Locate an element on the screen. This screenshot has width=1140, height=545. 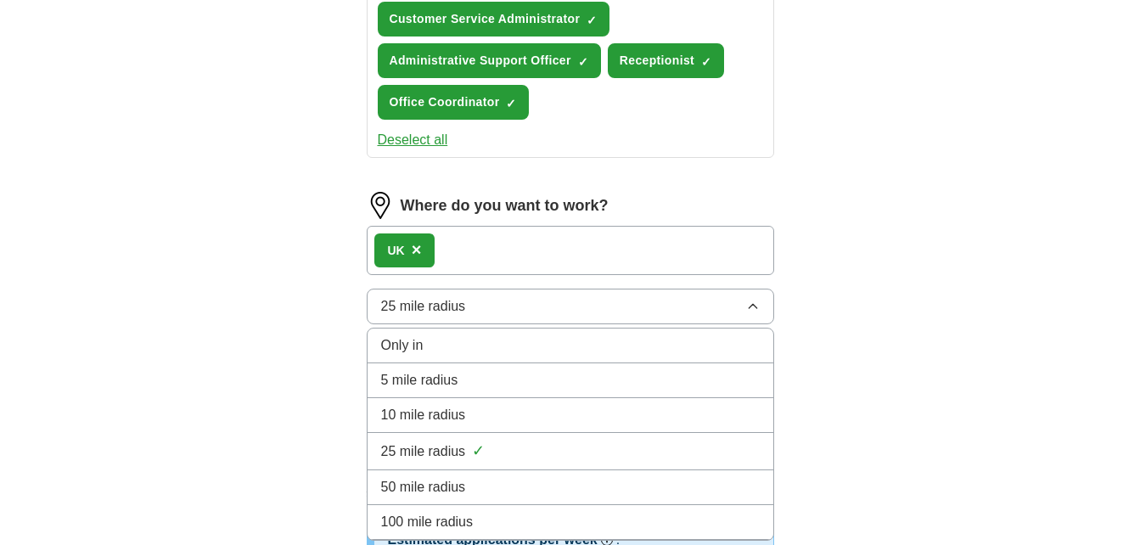
span: Receptionist is located at coordinates (657, 60).